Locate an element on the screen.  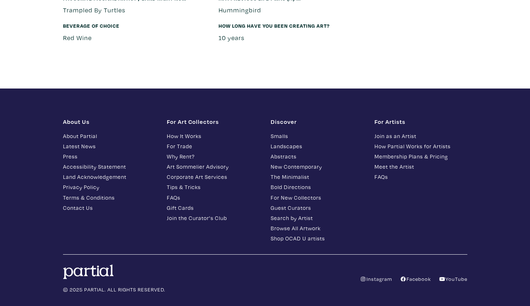
a: Accessibility Statement is located at coordinates (109, 166).